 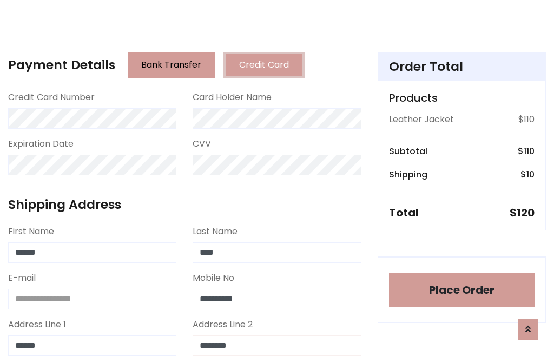 What do you see at coordinates (215, 232) in the screenshot?
I see `label: Last Name` at bounding box center [215, 232].